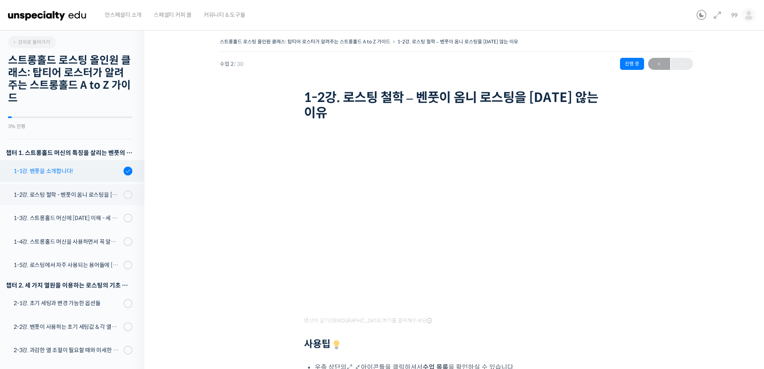 This screenshot has width=764, height=369. What do you see at coordinates (78, 264) in the screenshot?
I see `a: 대화` at bounding box center [78, 264].